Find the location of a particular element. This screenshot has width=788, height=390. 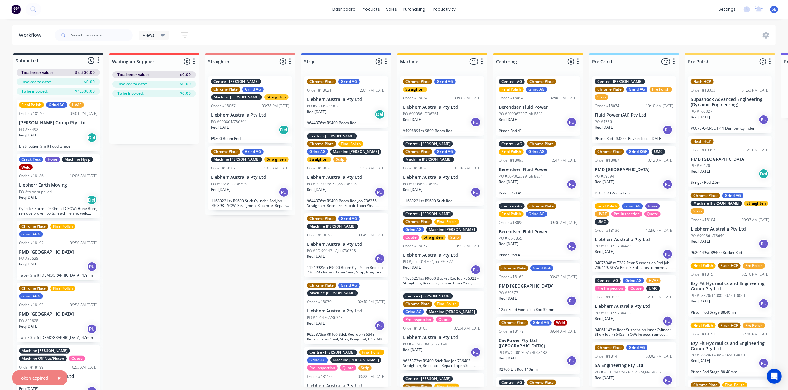

div: Quote is located at coordinates (636, 289).